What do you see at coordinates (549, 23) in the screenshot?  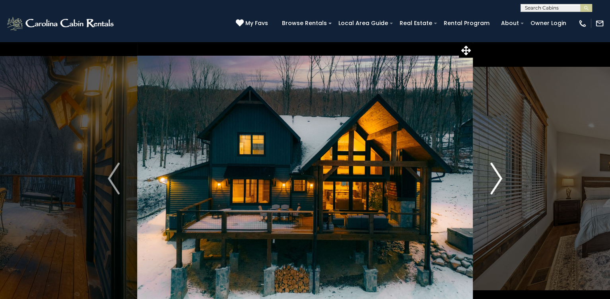 I see `a: Owner Login` at bounding box center [549, 23].